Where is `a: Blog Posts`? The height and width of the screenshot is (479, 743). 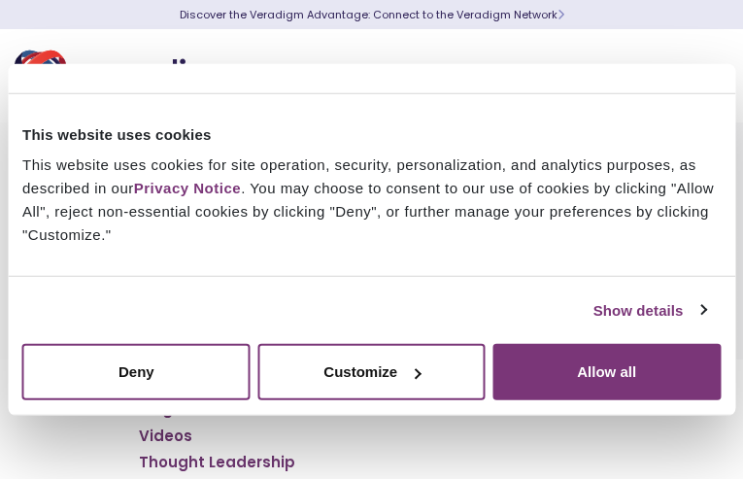 a: Blog Posts is located at coordinates (180, 409).